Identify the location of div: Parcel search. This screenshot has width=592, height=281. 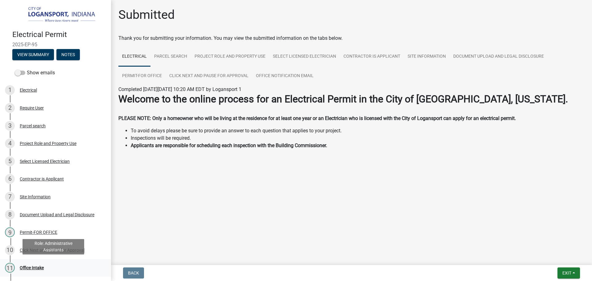
(33, 126).